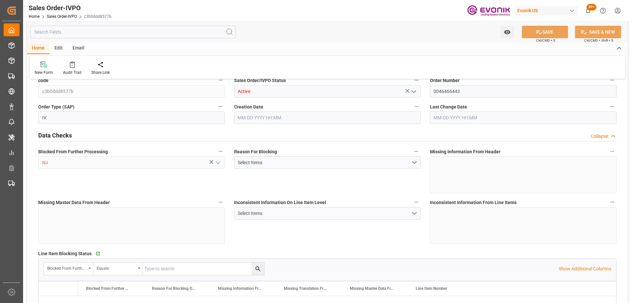  What do you see at coordinates (258, 269) in the screenshot?
I see `button: search button` at bounding box center [258, 269].